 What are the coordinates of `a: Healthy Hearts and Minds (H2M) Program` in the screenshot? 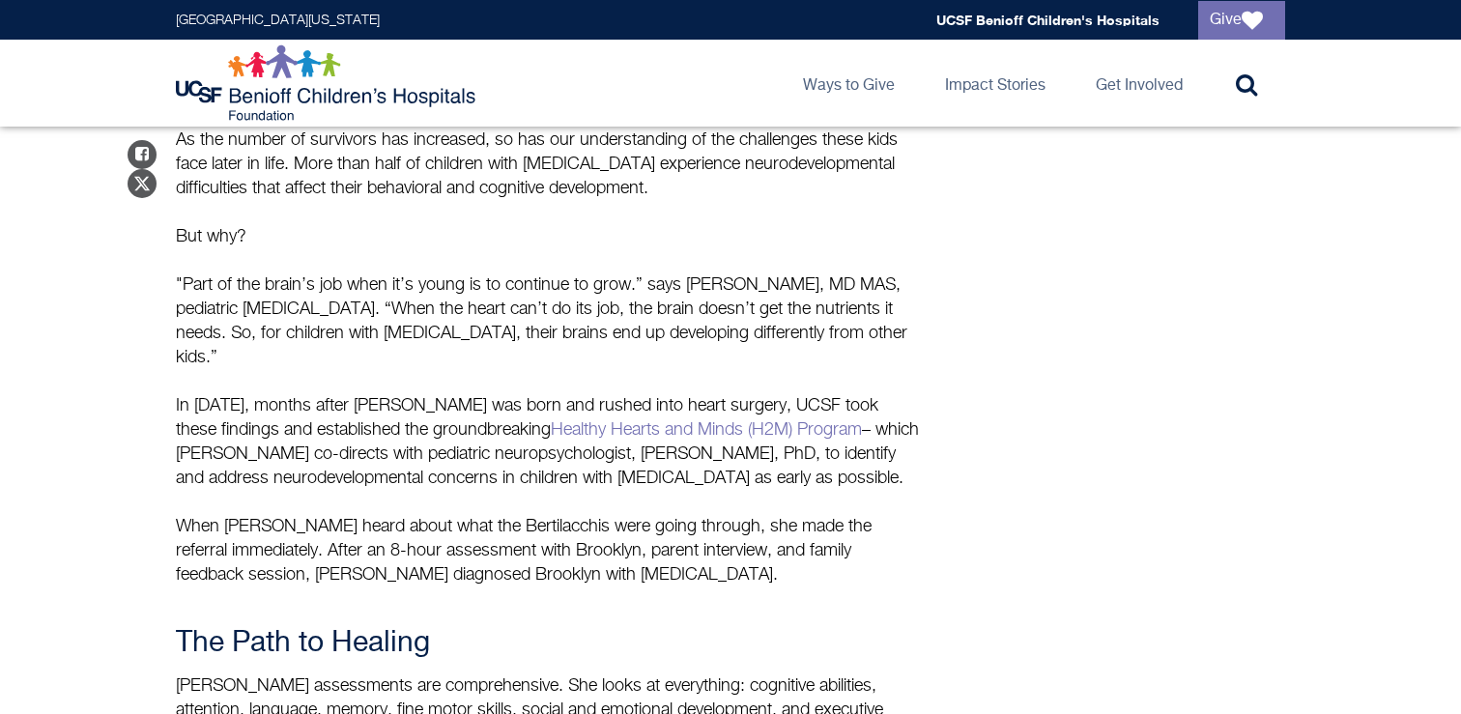 It's located at (706, 430).